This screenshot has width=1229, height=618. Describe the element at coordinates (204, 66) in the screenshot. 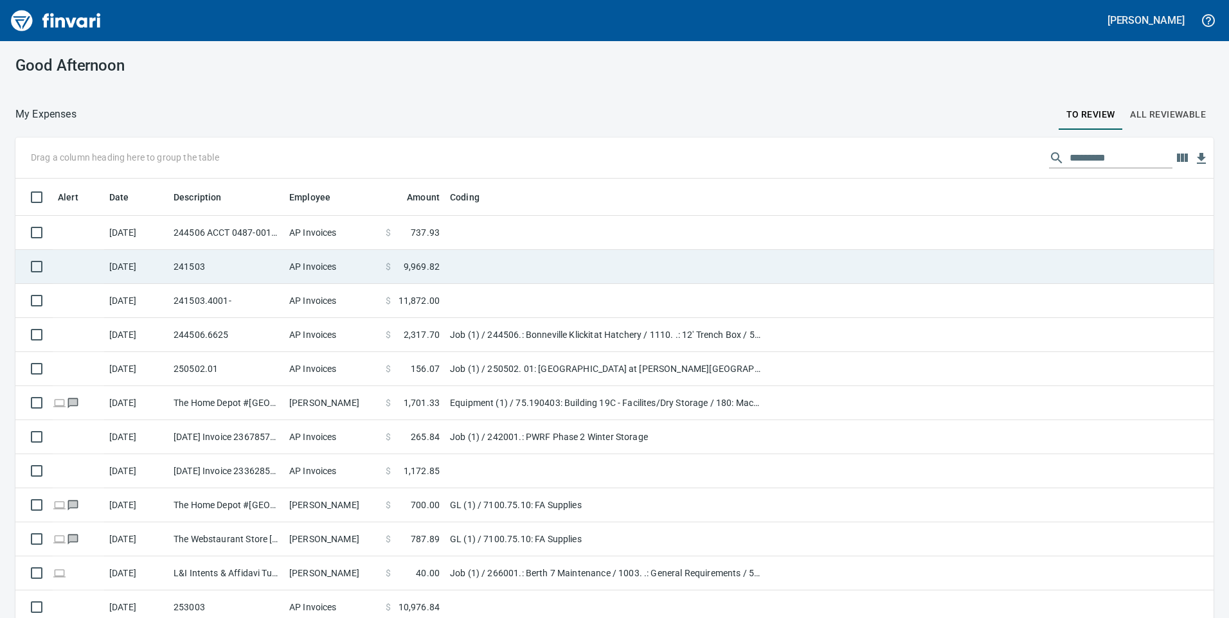

I see `h3: Good Afternoon` at that location.